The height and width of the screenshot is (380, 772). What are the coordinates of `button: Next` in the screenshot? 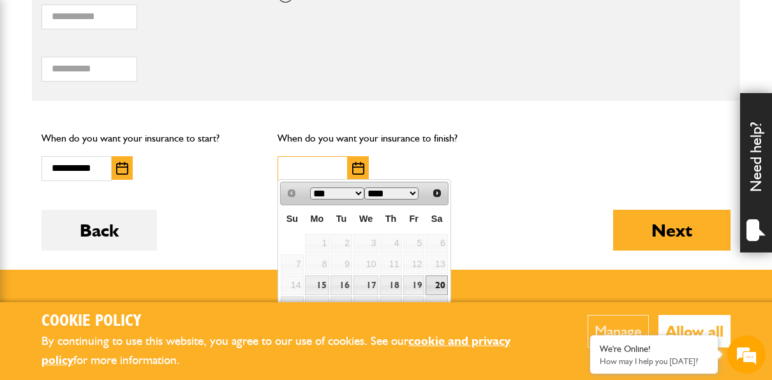 It's located at (672, 230).